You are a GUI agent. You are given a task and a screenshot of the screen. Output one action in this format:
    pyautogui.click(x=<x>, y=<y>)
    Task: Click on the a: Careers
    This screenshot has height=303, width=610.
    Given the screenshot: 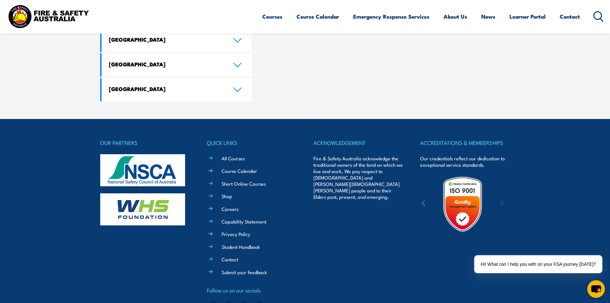 What is the action you would take?
    pyautogui.click(x=230, y=209)
    